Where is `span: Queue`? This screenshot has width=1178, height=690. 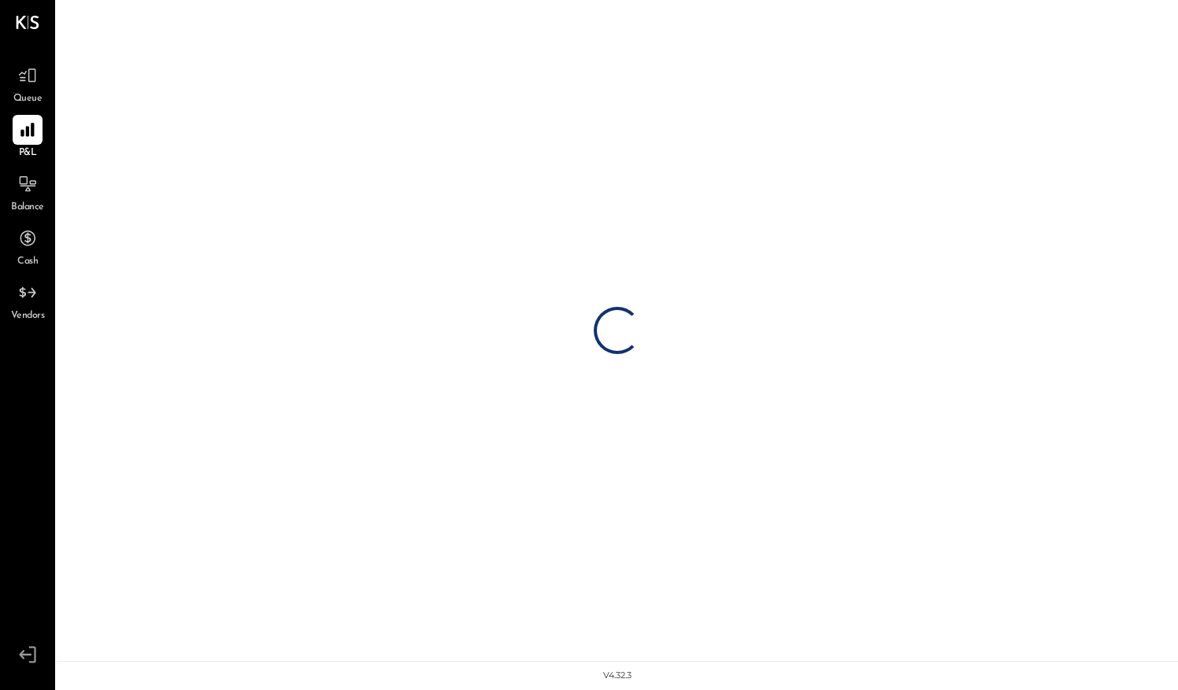 span: Queue is located at coordinates (28, 99).